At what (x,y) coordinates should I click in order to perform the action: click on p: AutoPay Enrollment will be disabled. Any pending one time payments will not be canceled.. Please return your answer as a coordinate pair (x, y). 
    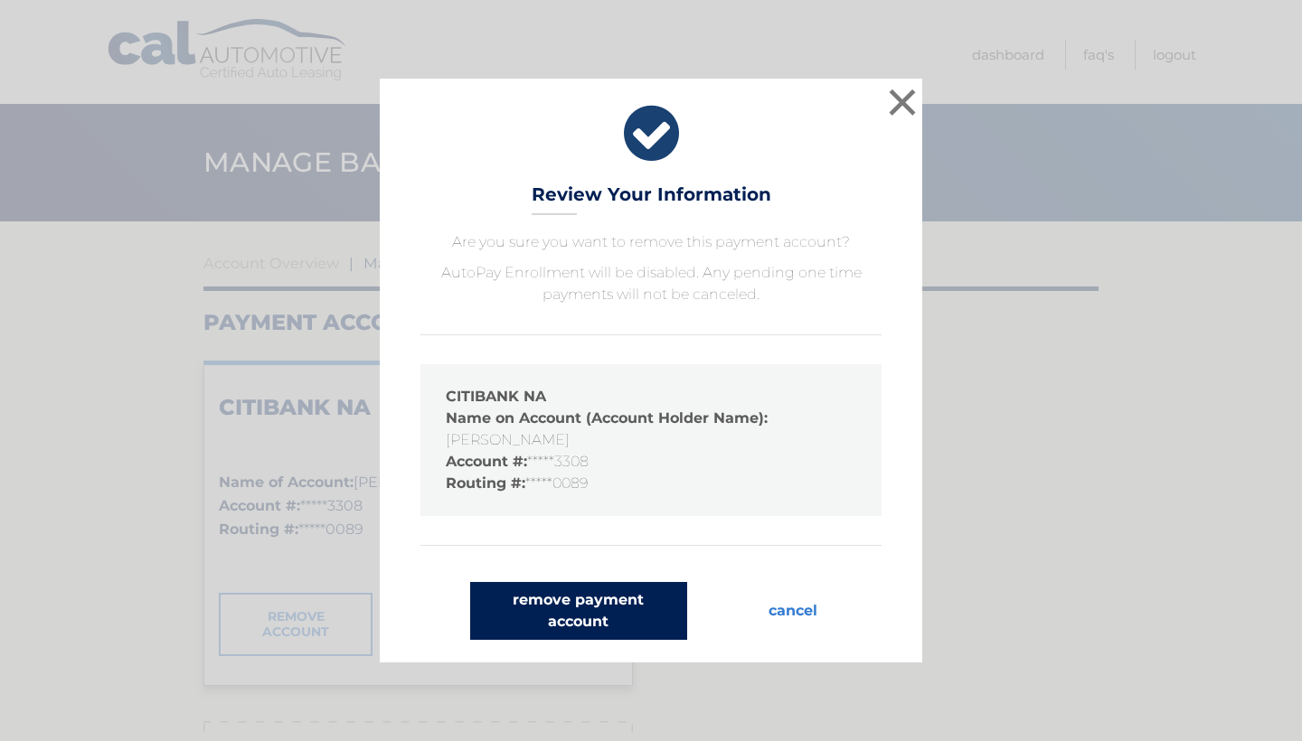
    Looking at the image, I should click on (651, 284).